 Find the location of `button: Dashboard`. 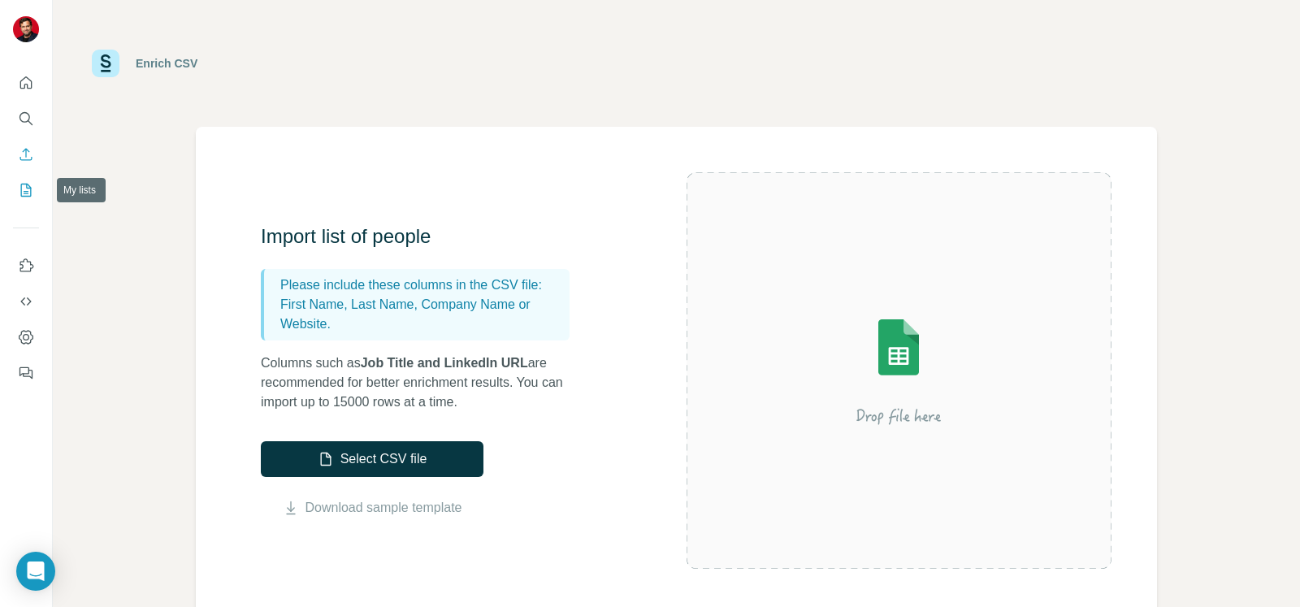

button: Dashboard is located at coordinates (26, 337).